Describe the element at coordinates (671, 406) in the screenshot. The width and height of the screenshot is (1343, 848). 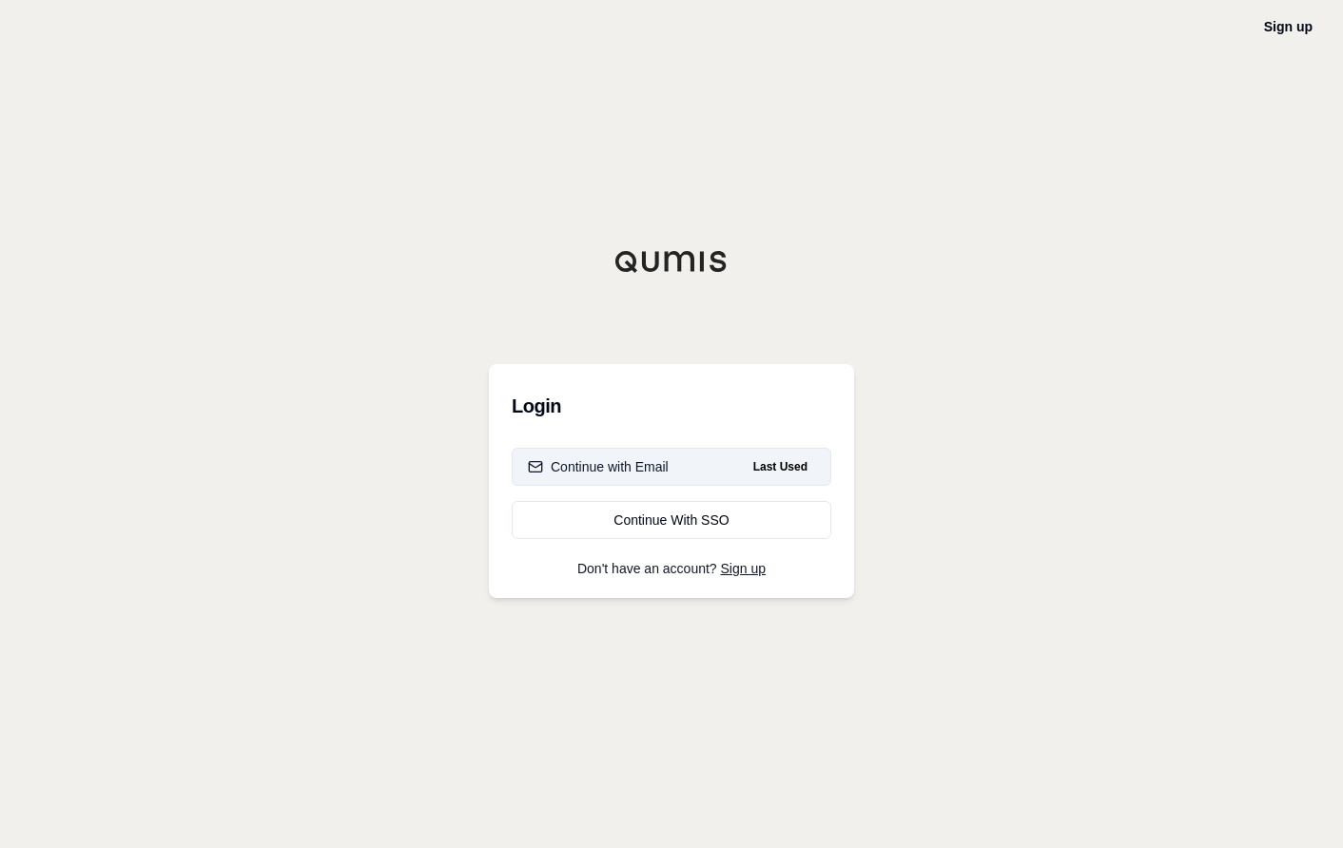
I see `h3: Login` at that location.